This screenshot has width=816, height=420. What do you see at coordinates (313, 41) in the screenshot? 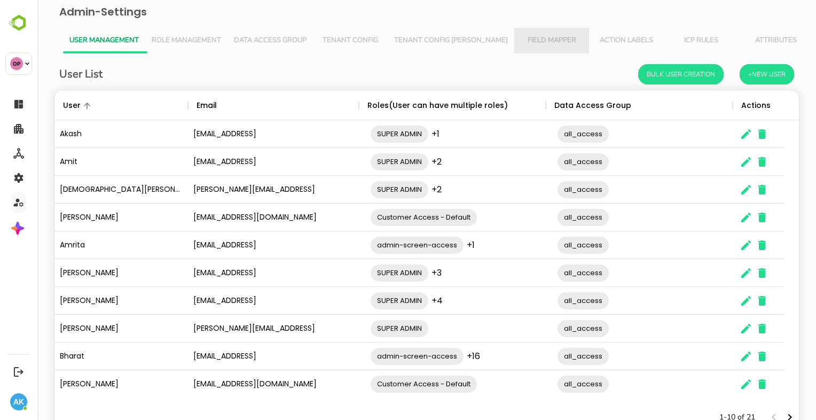
I see `span: Tenant Config` at bounding box center [313, 41].